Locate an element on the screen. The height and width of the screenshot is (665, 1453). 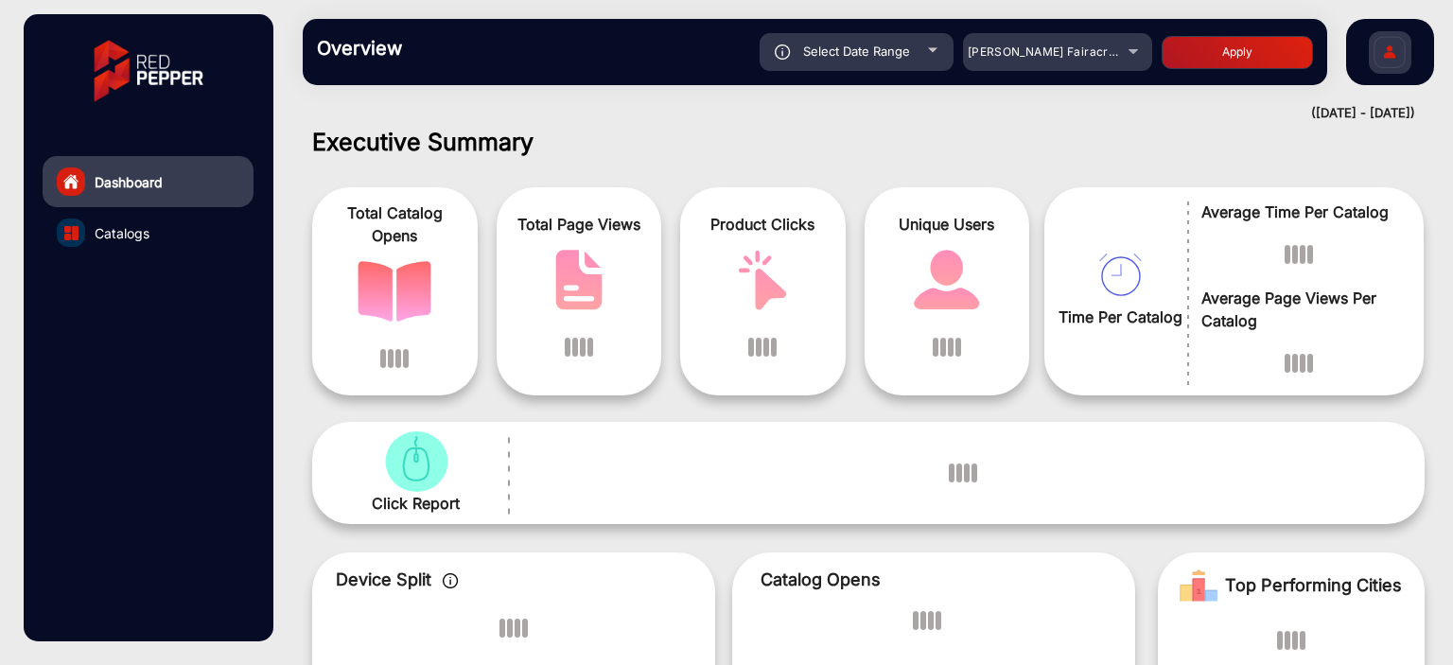
span: Top Performing Cities is located at coordinates (1313, 585).